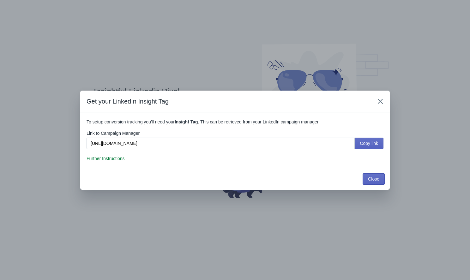 This screenshot has width=470, height=280. I want to click on span: Further Instructions, so click(106, 159).